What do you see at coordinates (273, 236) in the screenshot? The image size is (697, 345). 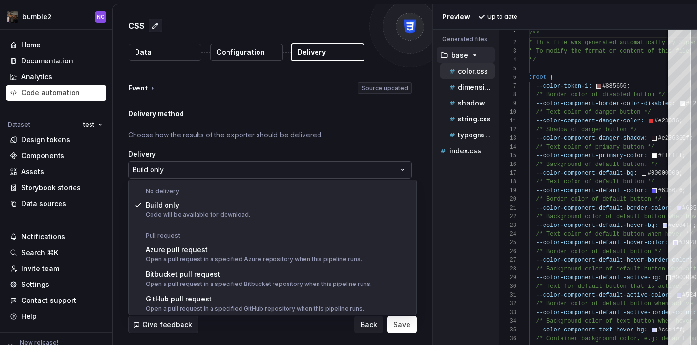 I see `div: Pull request` at bounding box center [273, 236].